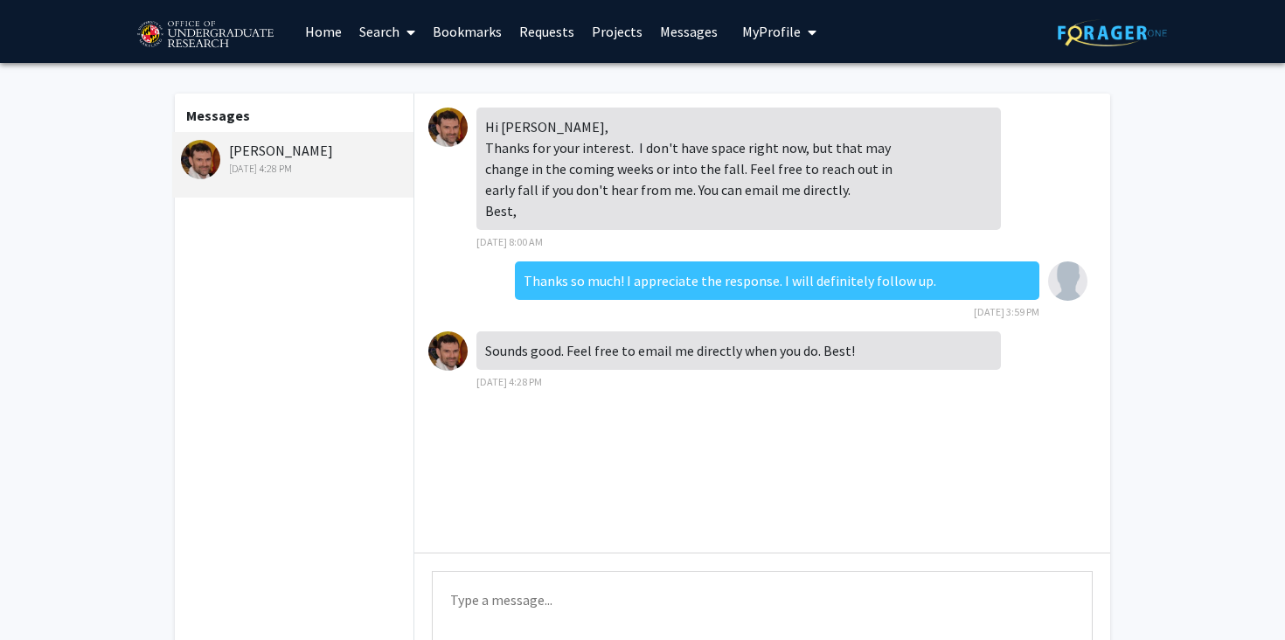 The image size is (1285, 640). I want to click on img: University of Maryland Logo, so click(205, 35).